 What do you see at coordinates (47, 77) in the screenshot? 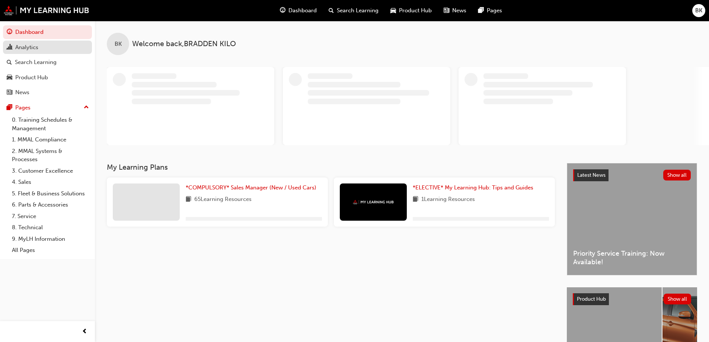
I see `a: Product Hub` at bounding box center [47, 77].